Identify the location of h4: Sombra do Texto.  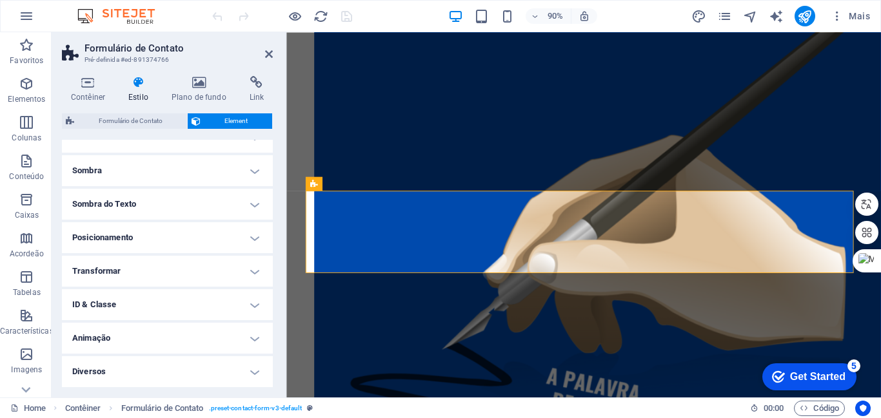
(167, 204).